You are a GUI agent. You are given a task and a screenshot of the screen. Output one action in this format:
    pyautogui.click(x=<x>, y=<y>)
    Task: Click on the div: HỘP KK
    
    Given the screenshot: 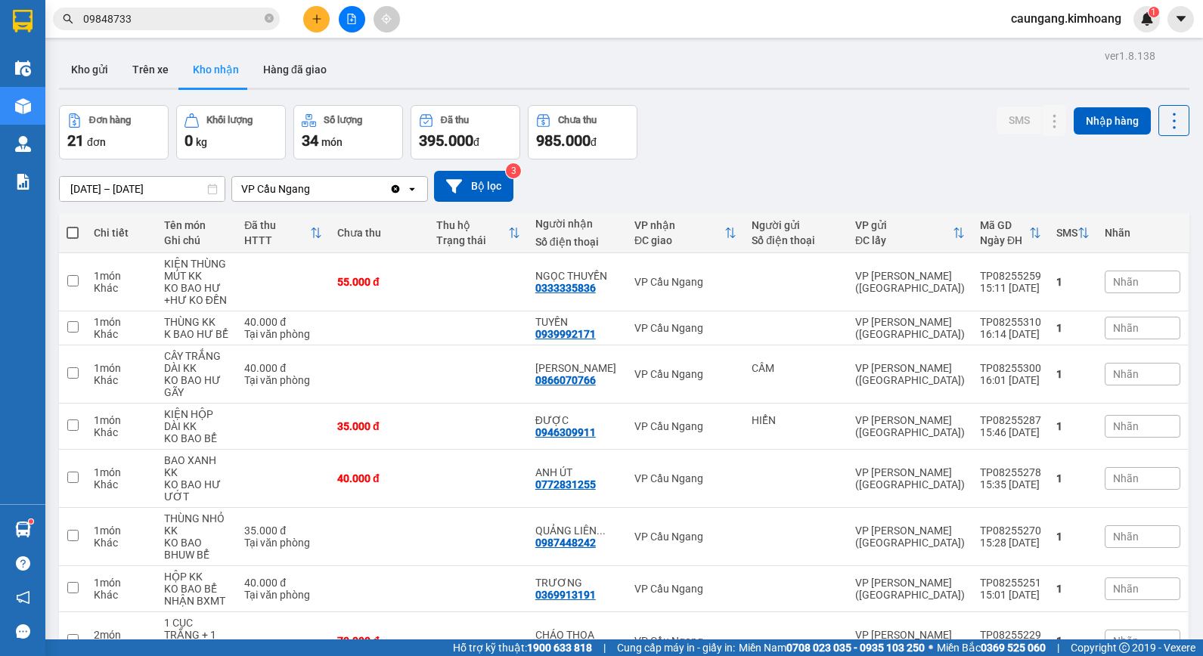 What is the action you would take?
    pyautogui.click(x=197, y=577)
    